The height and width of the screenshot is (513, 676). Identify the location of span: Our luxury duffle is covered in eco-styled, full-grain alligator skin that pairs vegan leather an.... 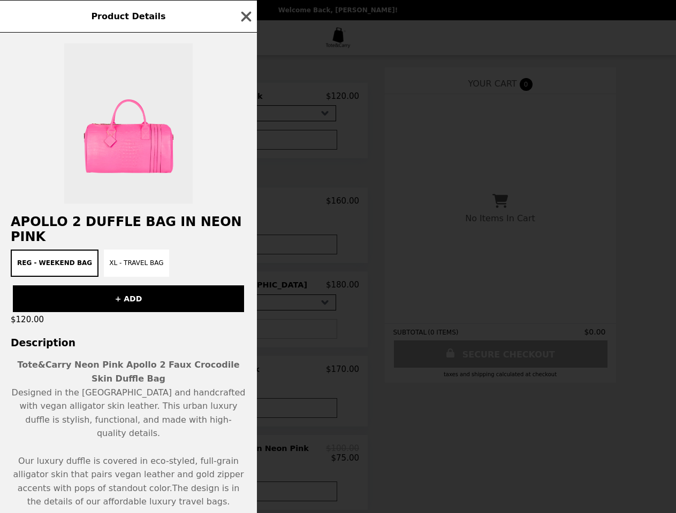
(128, 475).